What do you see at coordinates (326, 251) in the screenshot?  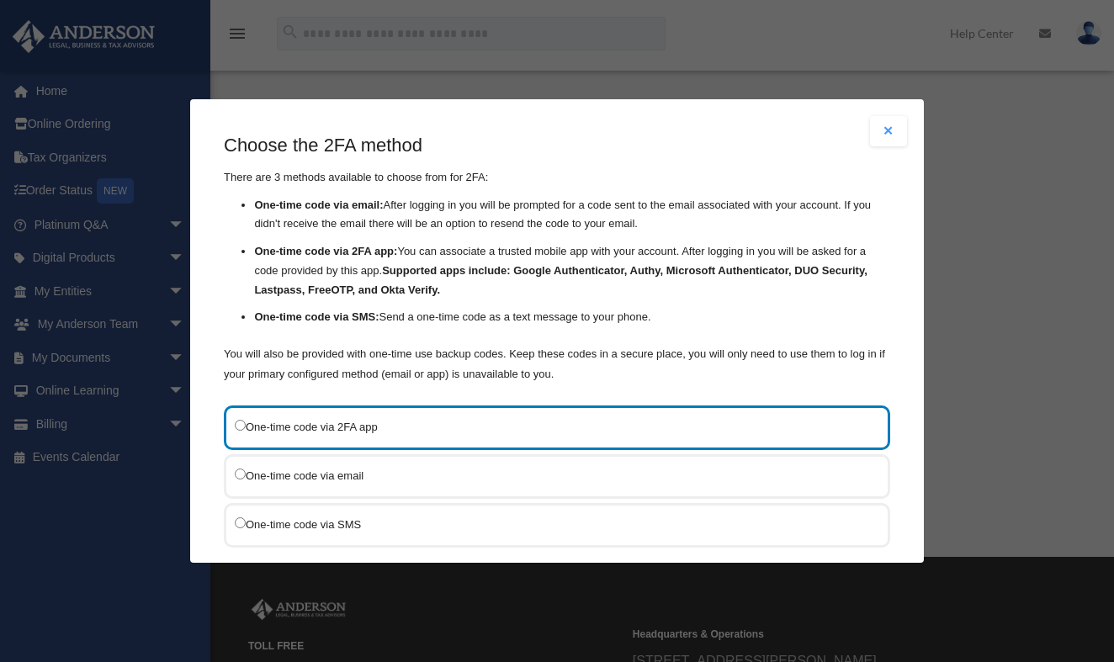 I see `strong: One-time code via 2FA app:` at bounding box center [326, 251].